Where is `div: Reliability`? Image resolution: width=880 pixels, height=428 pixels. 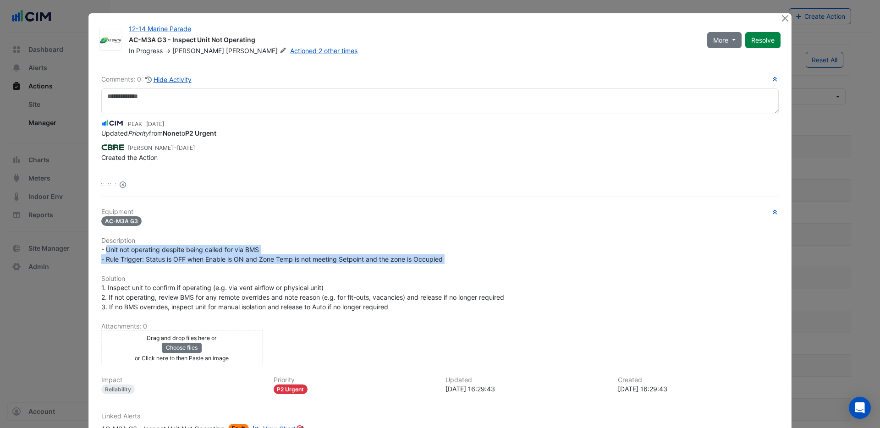
div: Reliability is located at coordinates (118, 389).